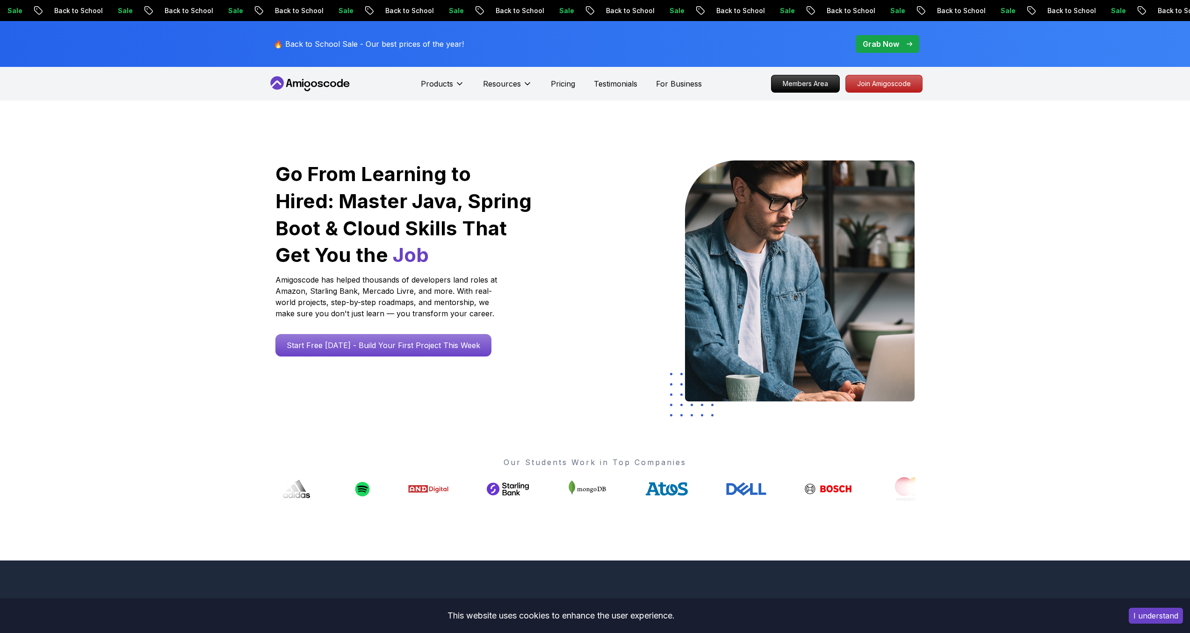 The image size is (1190, 633). I want to click on p: For Business, so click(679, 84).